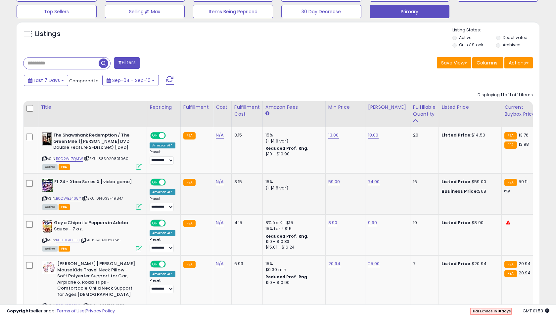 The image size is (556, 318). What do you see at coordinates (94, 183) in the screenshot?
I see `b: F1 24 - Xbox Series X [video game]` at bounding box center [94, 183].